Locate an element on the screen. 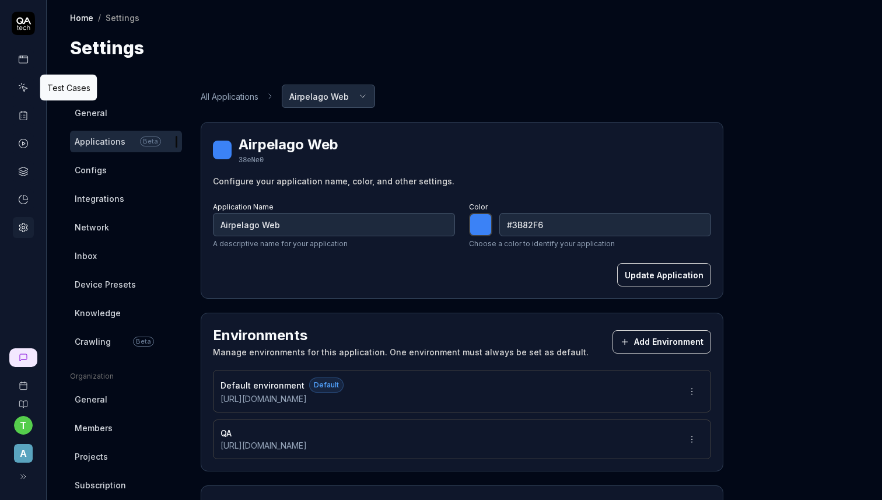 This screenshot has width=882, height=500. a: Members is located at coordinates (126, 427).